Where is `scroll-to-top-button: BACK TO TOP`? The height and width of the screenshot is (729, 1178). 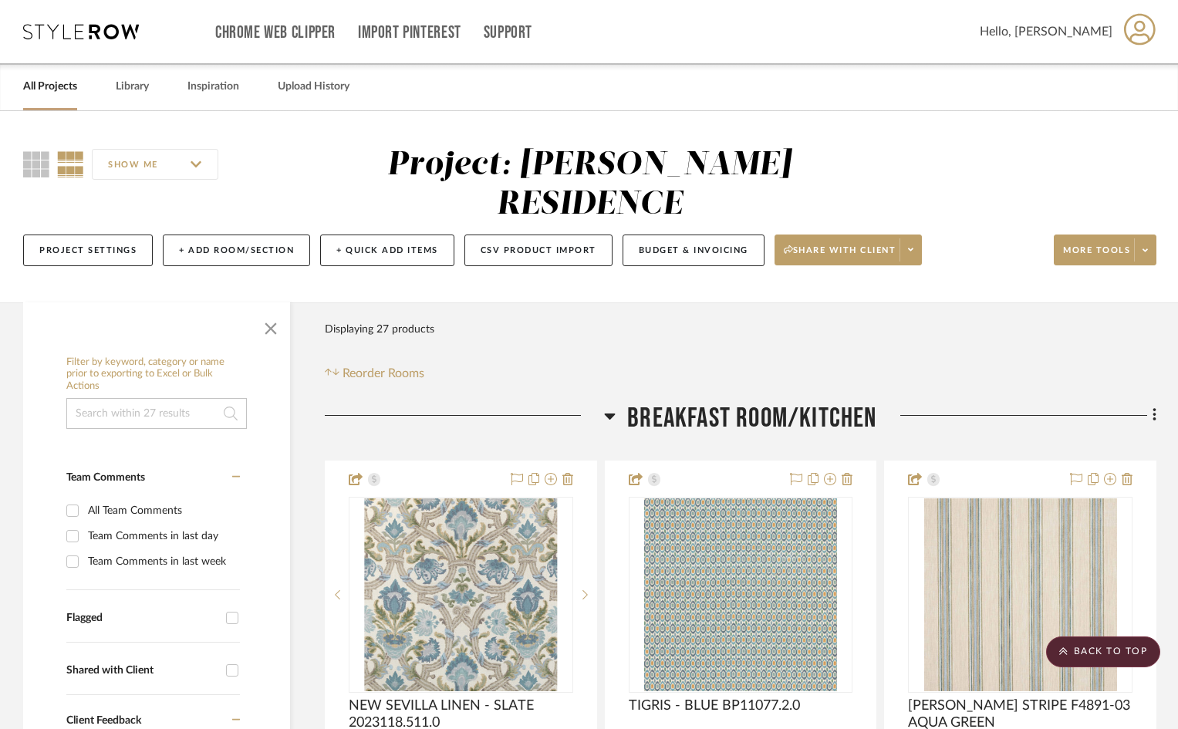 scroll-to-top-button: BACK TO TOP is located at coordinates (1103, 652).